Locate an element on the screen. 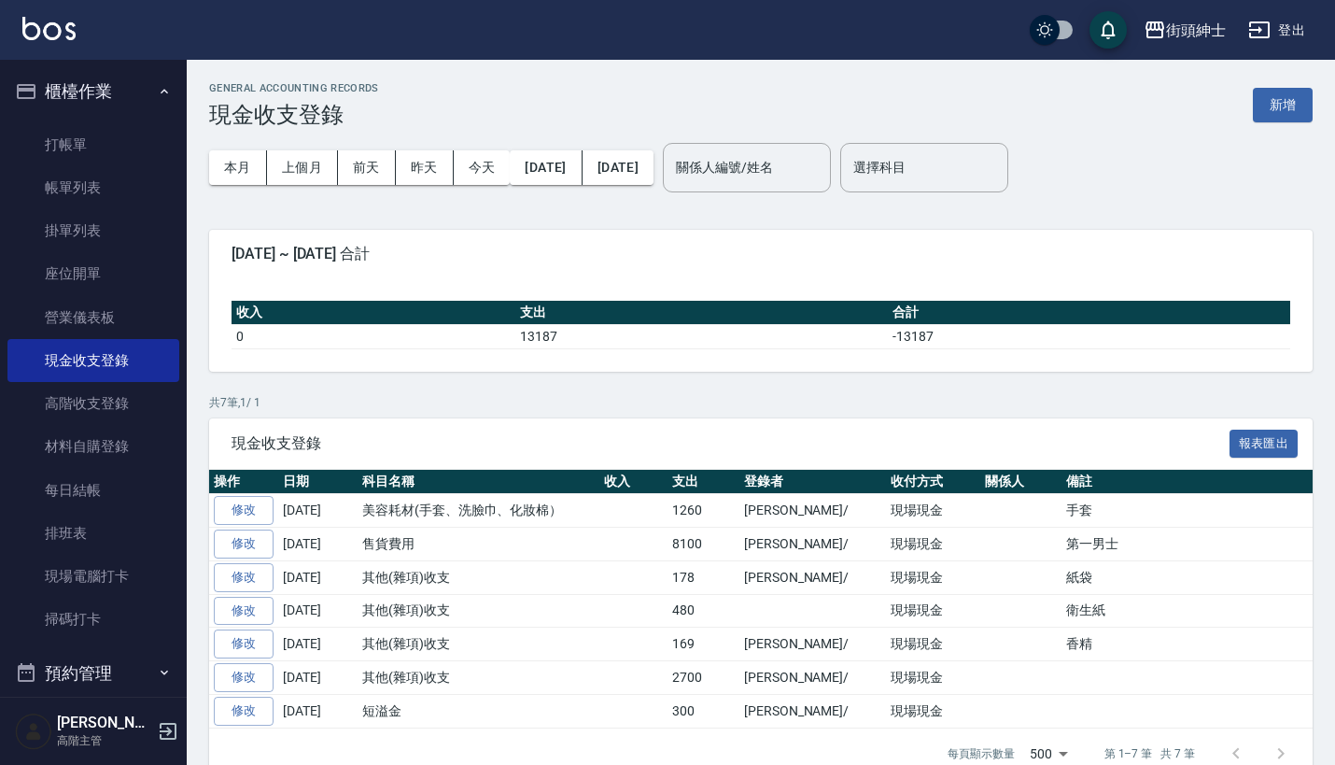  a: 營業儀表板 is located at coordinates (93, 317).